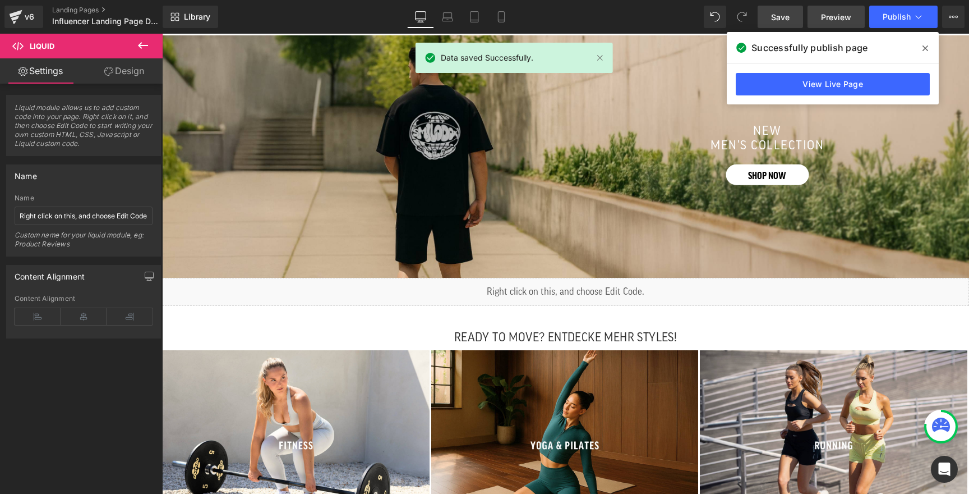  I want to click on span: Data saved Successfully., so click(487, 58).